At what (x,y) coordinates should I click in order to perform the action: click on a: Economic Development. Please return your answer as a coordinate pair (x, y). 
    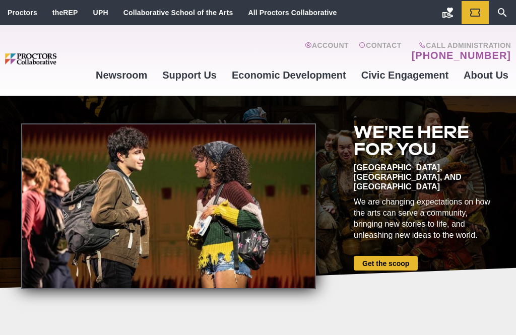
    Looking at the image, I should click on (288, 75).